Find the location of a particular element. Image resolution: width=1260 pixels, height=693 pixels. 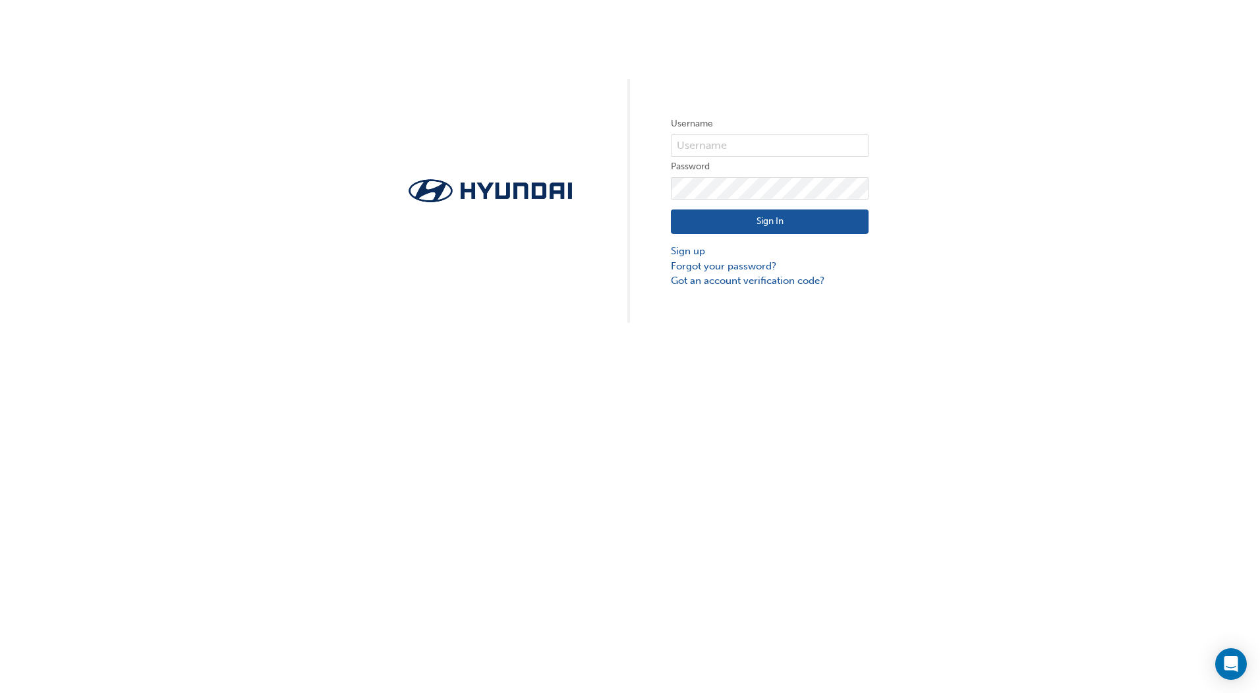

input: Username is located at coordinates (770, 146).